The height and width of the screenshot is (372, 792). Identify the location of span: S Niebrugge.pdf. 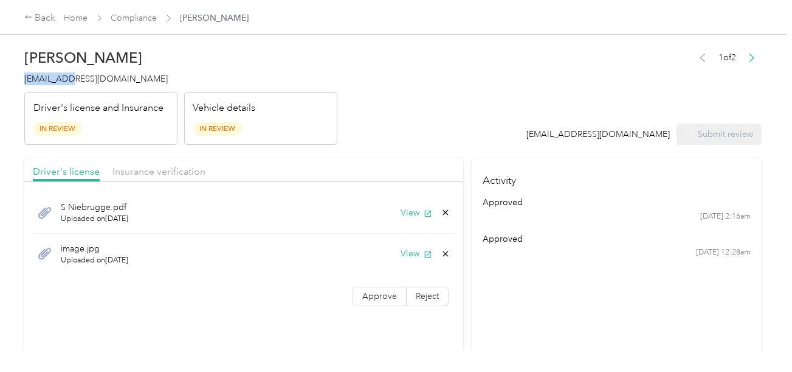
(94, 207).